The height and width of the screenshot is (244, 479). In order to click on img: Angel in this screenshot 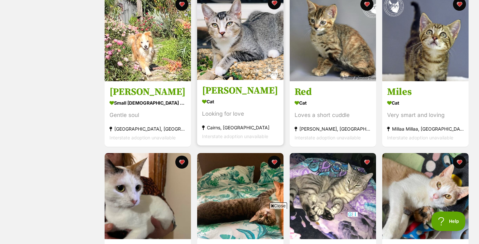, I will do `click(147, 196)`.